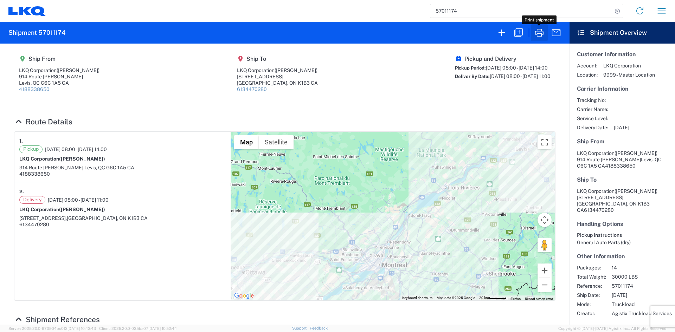  What do you see at coordinates (545, 285) in the screenshot?
I see `button: Zoom out` at bounding box center [545, 285].